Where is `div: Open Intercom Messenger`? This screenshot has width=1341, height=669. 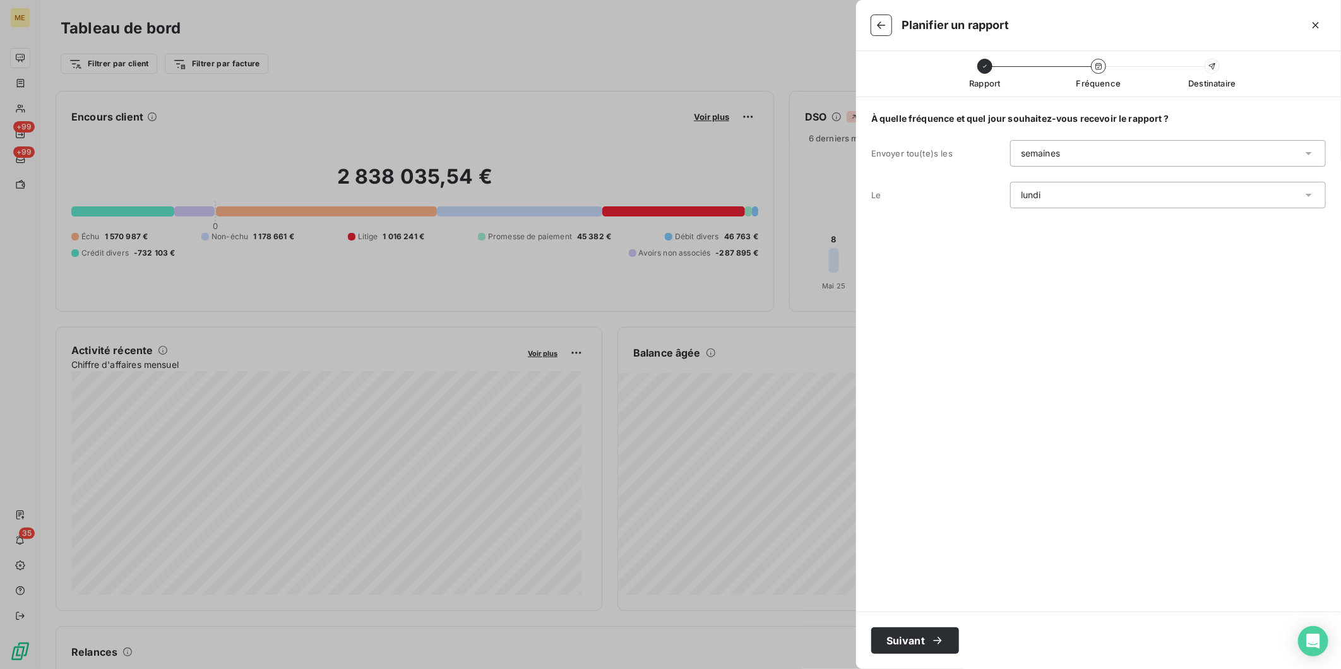 div: Open Intercom Messenger is located at coordinates (1313, 641).